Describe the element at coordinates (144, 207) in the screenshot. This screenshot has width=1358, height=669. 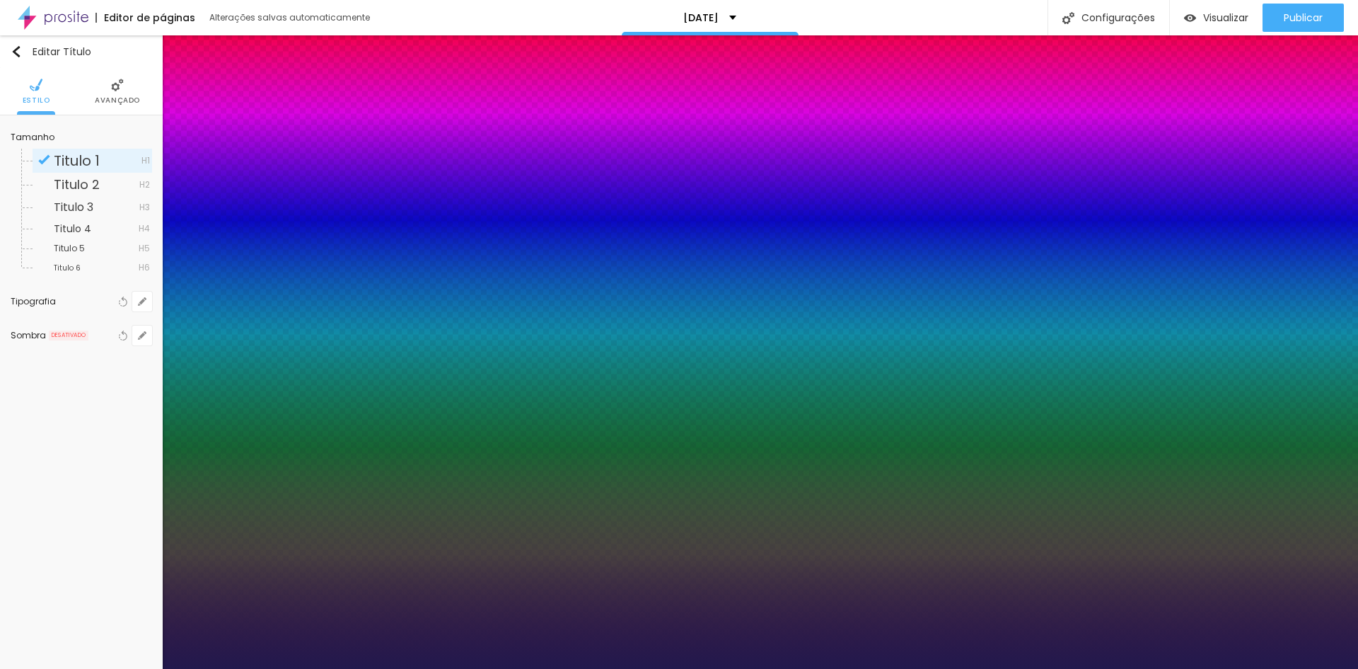
I see `span: H3` at that location.